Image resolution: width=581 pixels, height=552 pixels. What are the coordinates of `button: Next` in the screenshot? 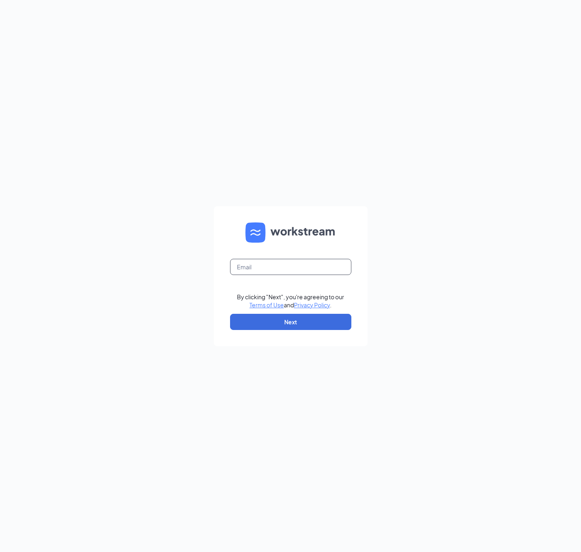 It's located at (291, 322).